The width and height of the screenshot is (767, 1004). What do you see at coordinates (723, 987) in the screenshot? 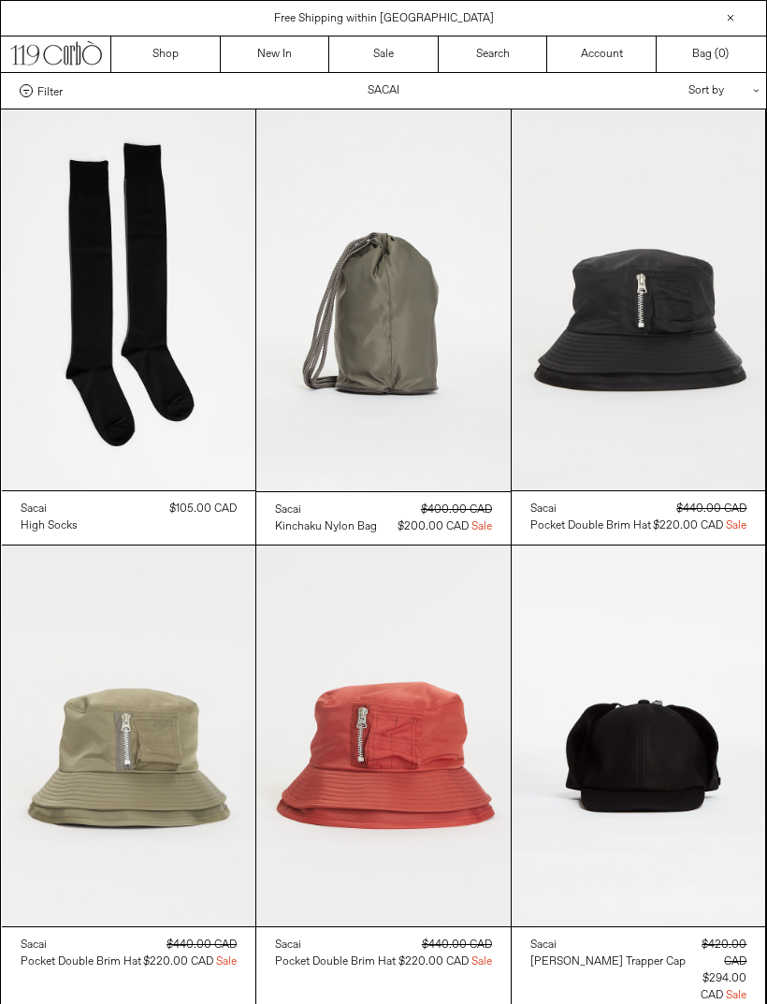
I see `span: $294.00 CAD` at bounding box center [723, 987].